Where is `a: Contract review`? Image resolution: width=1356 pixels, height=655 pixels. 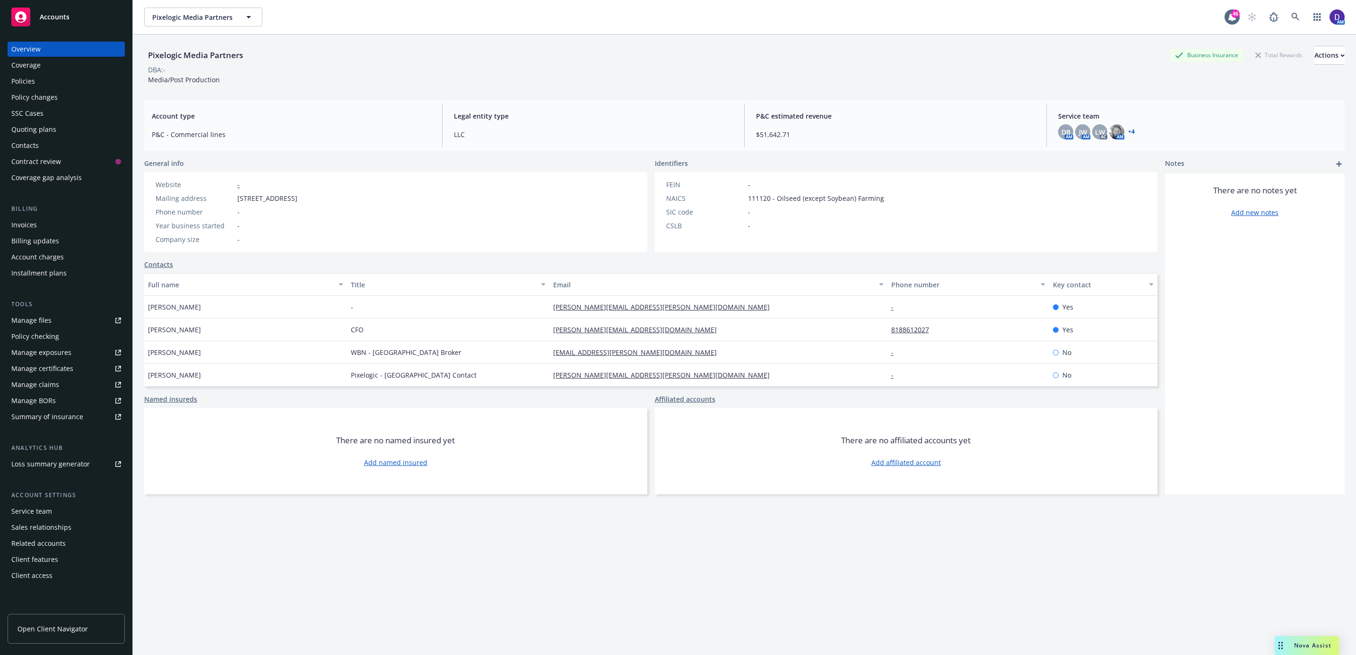
a: Contract review is located at coordinates (66, 162).